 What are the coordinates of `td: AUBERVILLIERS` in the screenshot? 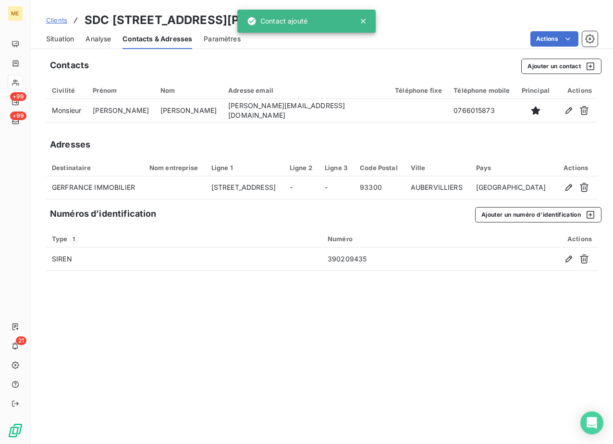 It's located at (437, 188).